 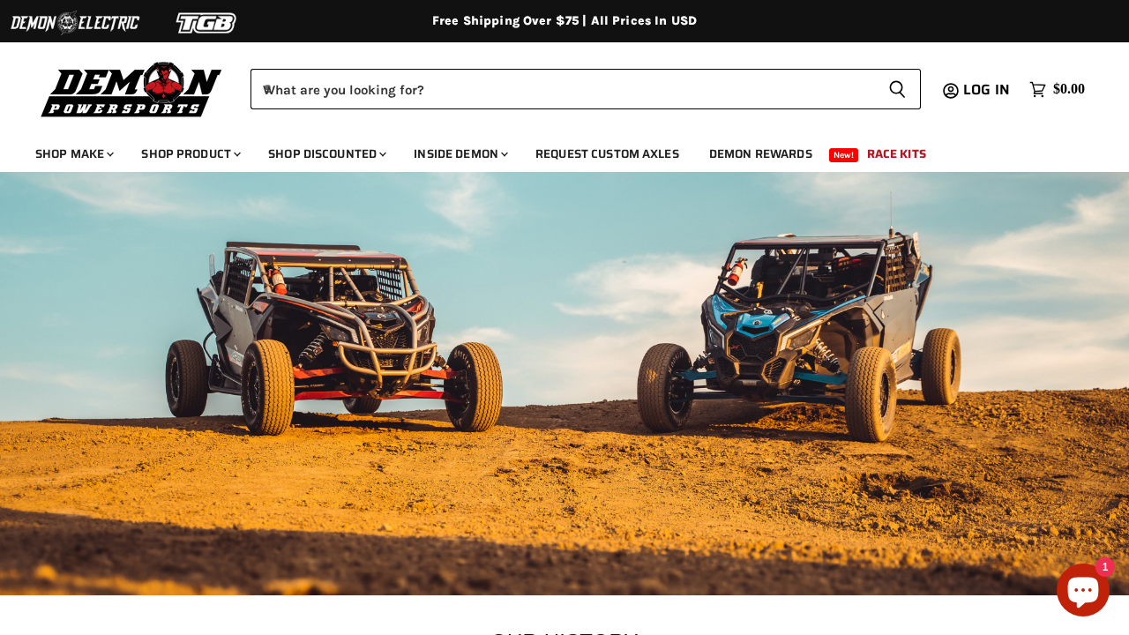 What do you see at coordinates (562, 89) in the screenshot?
I see `input: When autocomplete results are available use up and down arrows to review and enter to select` at bounding box center [562, 89].